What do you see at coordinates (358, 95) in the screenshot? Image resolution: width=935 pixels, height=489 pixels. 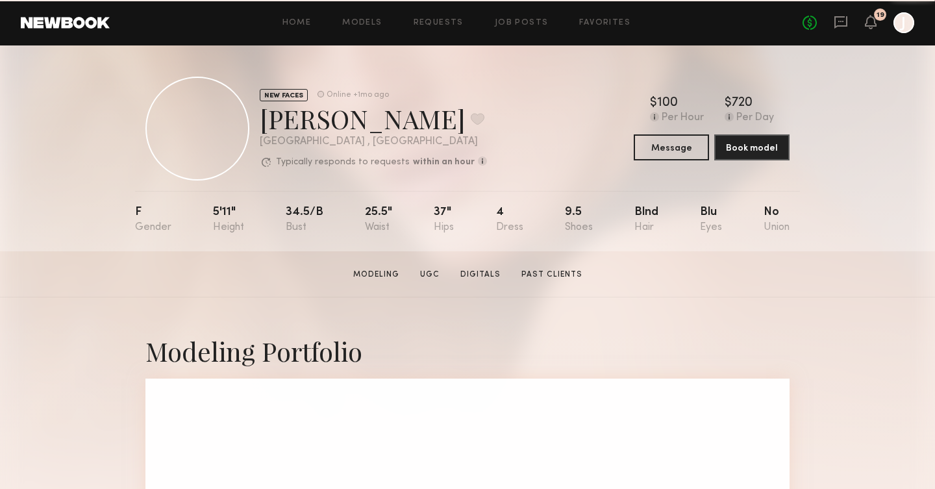 I see `div: Online +1mo ago` at bounding box center [358, 95].